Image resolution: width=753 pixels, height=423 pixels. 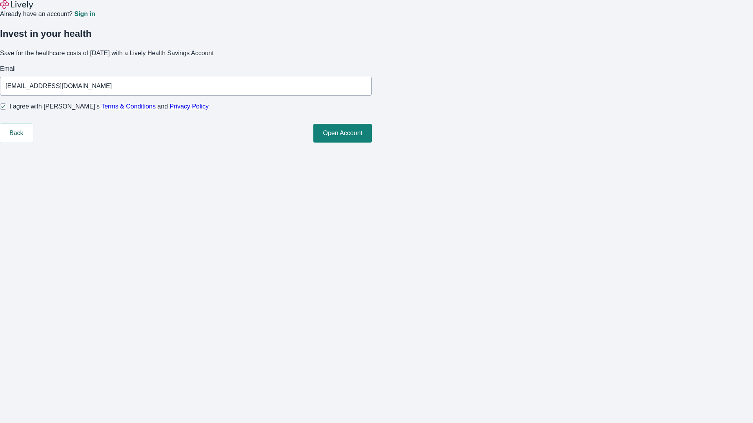 I want to click on button: Open Account, so click(x=342, y=133).